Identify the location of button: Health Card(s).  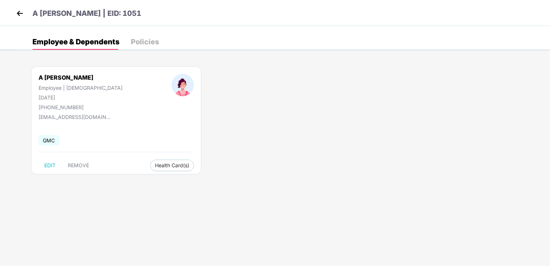
(172, 165).